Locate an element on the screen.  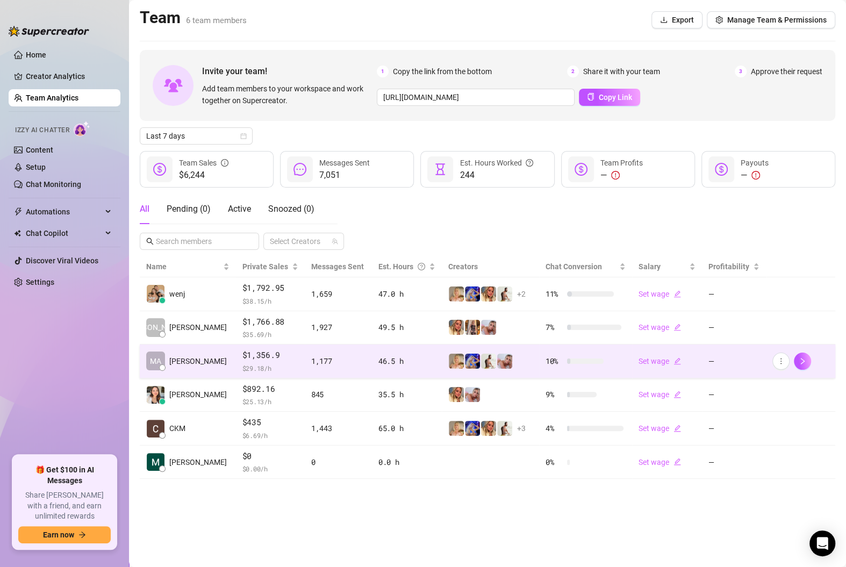
img: Chat Copilot is located at coordinates (17, 233).